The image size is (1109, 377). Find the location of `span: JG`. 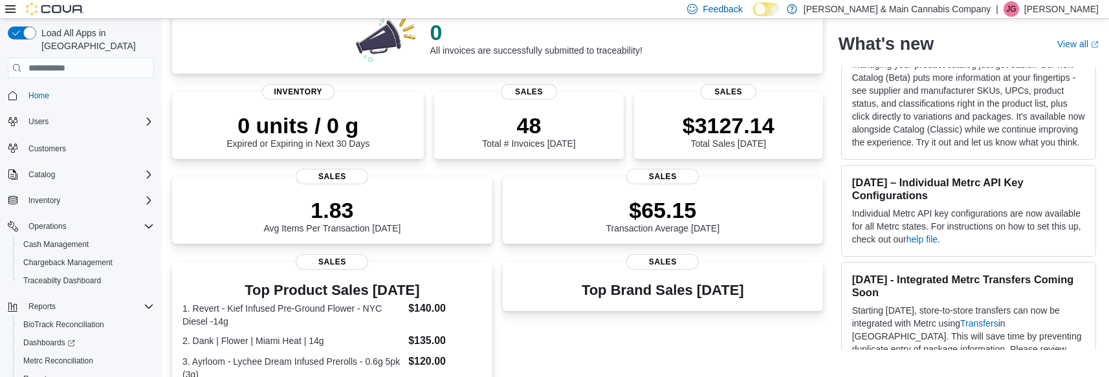

span: JG is located at coordinates (1011, 9).